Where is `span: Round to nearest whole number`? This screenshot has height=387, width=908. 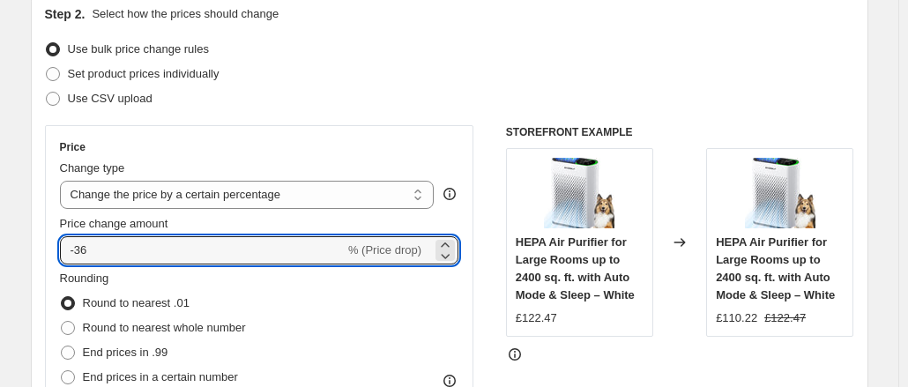 span: Round to nearest whole number is located at coordinates (164, 327).